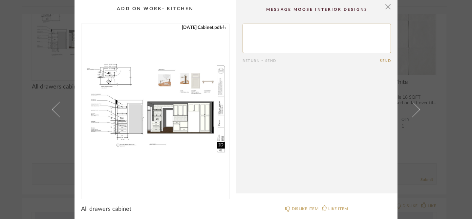 The height and width of the screenshot is (219, 472). What do you see at coordinates (338, 209) in the screenshot?
I see `div: LIKE ITEM` at bounding box center [338, 209].